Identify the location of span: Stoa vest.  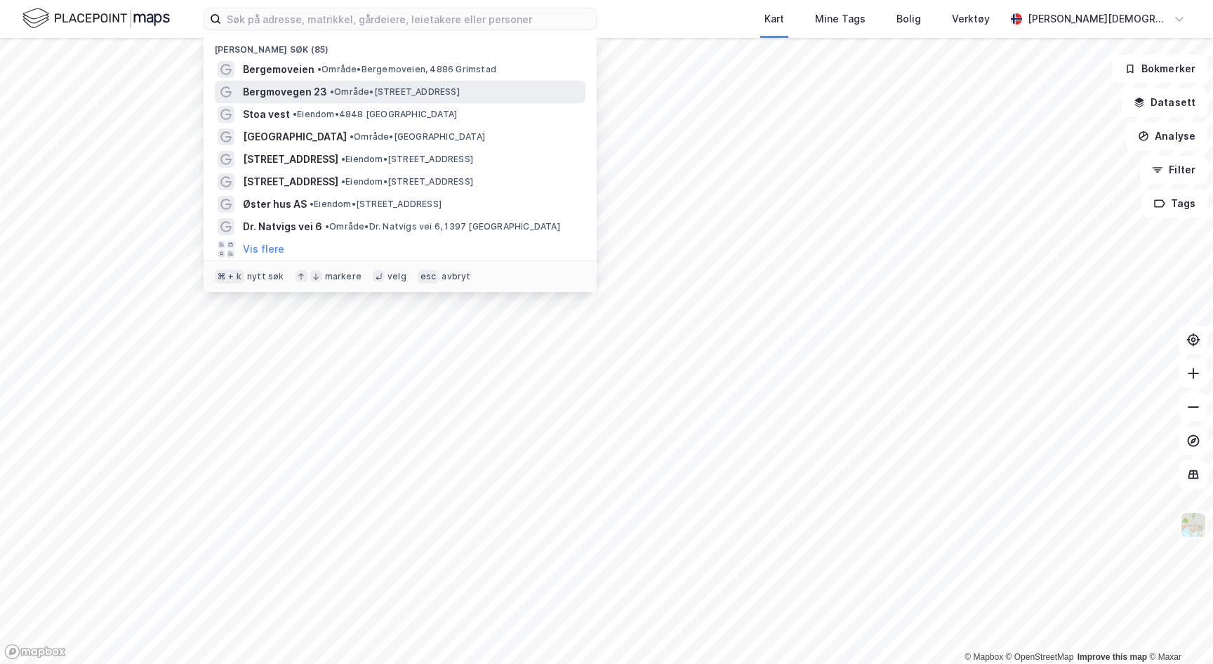
(266, 114).